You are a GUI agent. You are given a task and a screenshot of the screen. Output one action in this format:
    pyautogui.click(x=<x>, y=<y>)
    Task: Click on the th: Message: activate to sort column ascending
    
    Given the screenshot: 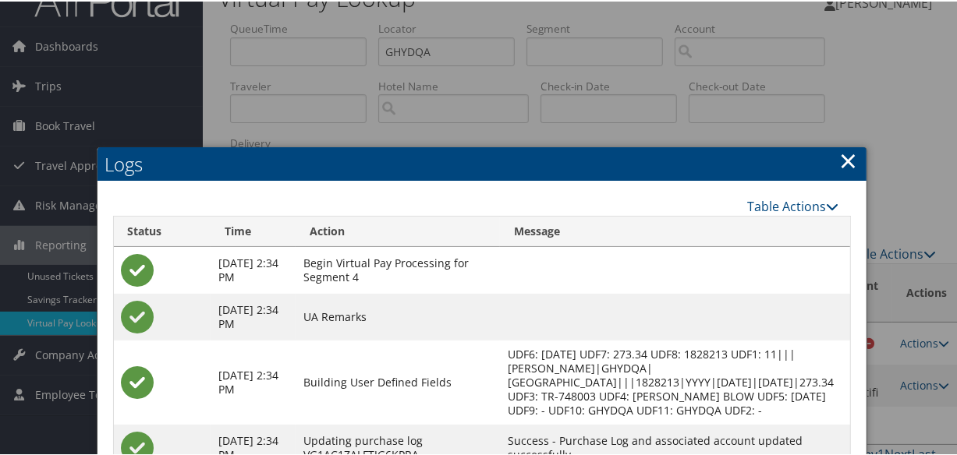 What is the action you would take?
    pyautogui.click(x=674, y=230)
    